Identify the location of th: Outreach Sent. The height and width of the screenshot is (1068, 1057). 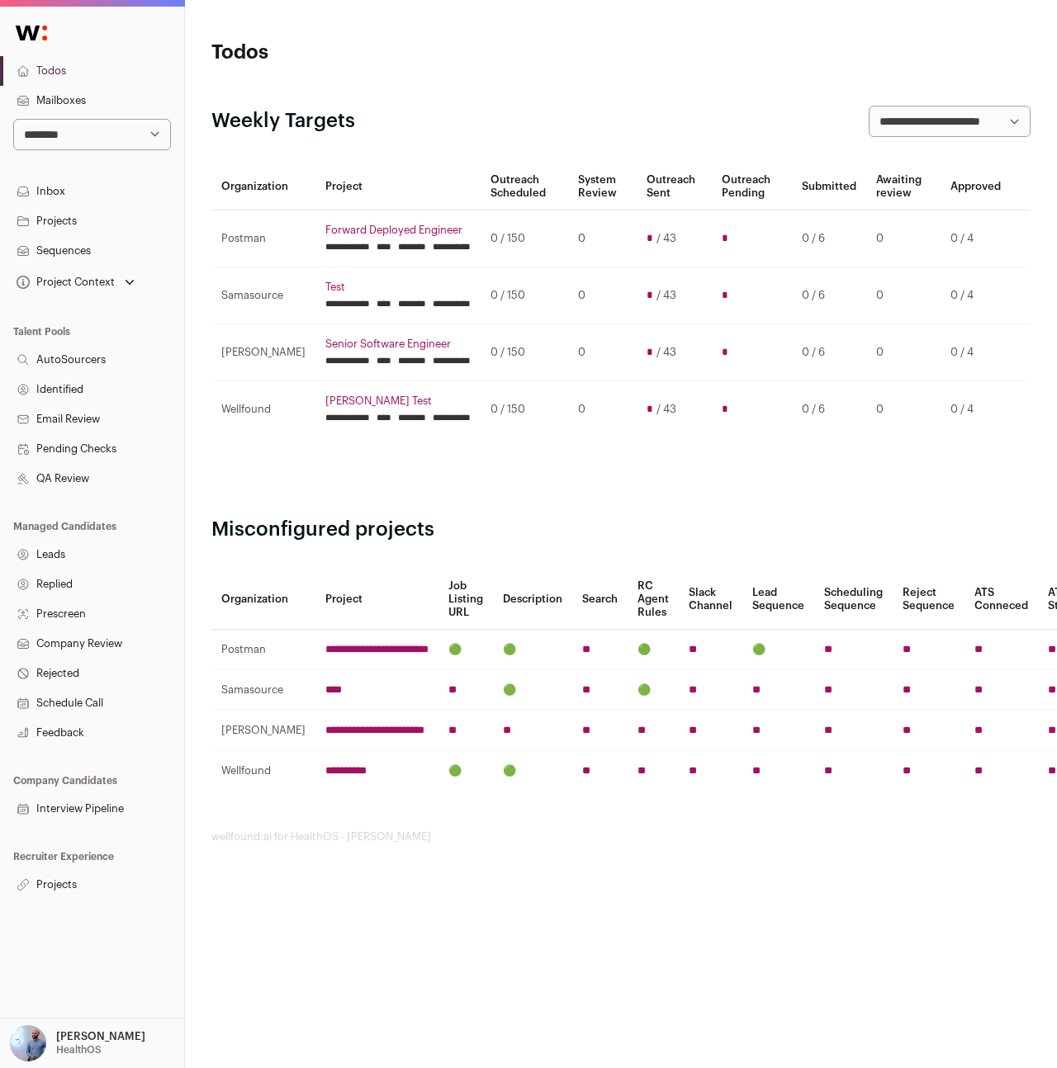
(674, 187).